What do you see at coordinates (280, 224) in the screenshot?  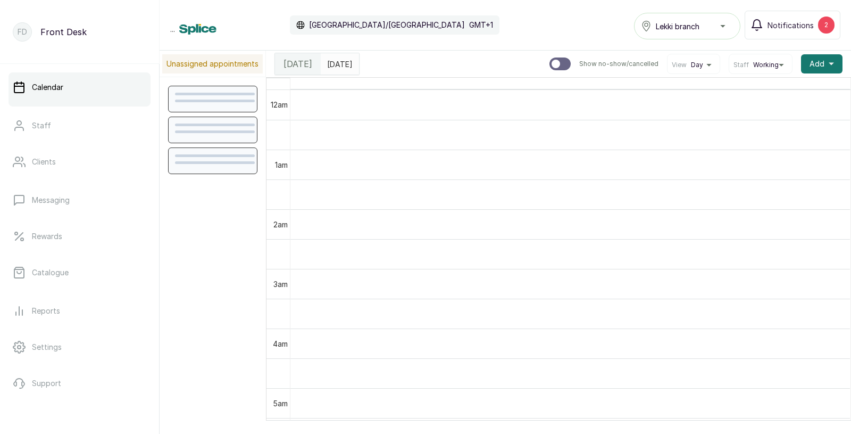 I see `div: 2am` at bounding box center [280, 224].